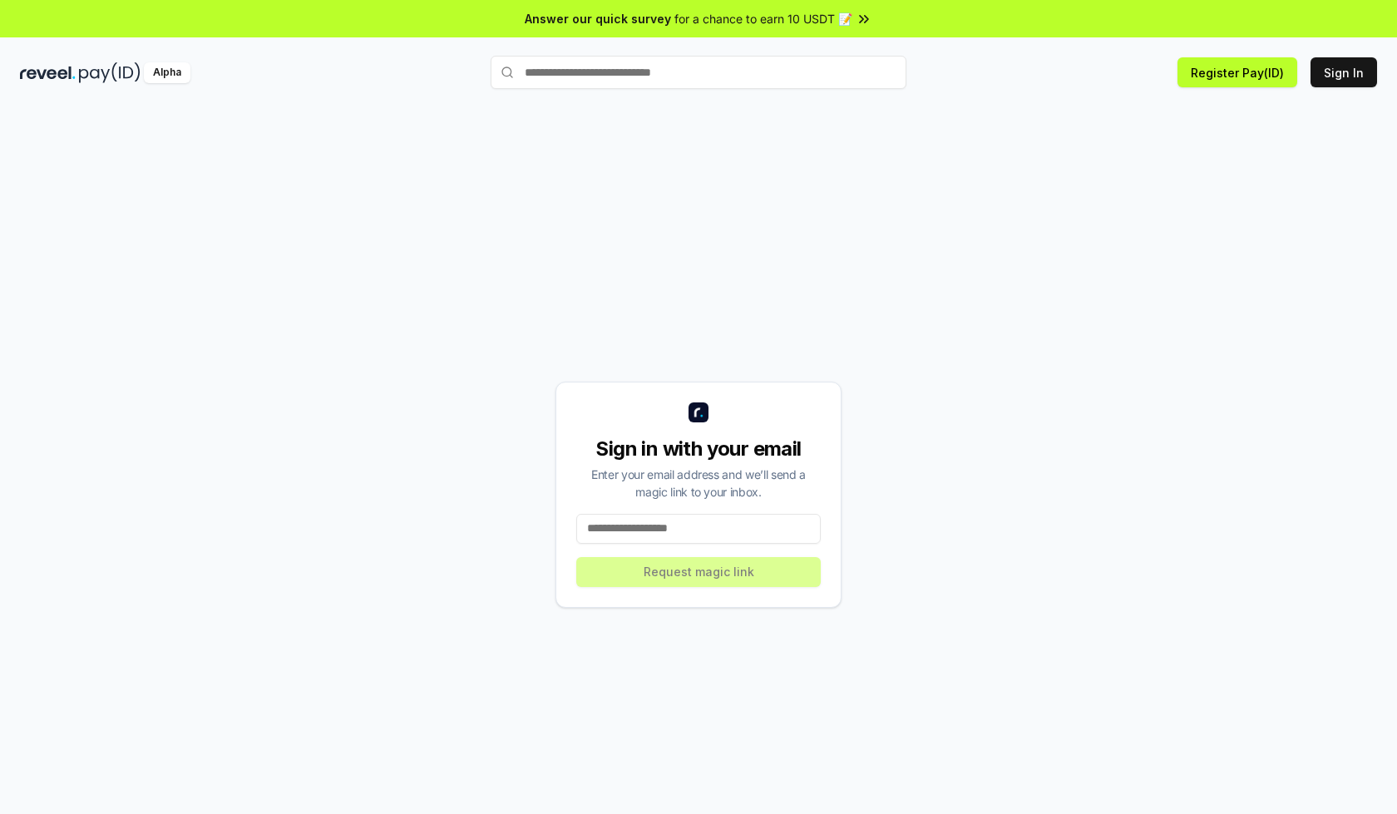 This screenshot has width=1397, height=814. Describe the element at coordinates (47, 72) in the screenshot. I see `img: reveel_dark` at that location.